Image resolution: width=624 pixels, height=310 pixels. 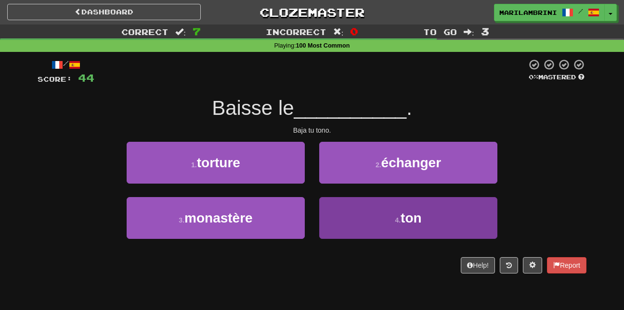 What do you see at coordinates (408, 218) in the screenshot?
I see `button: 4.ton` at bounding box center [408, 218].